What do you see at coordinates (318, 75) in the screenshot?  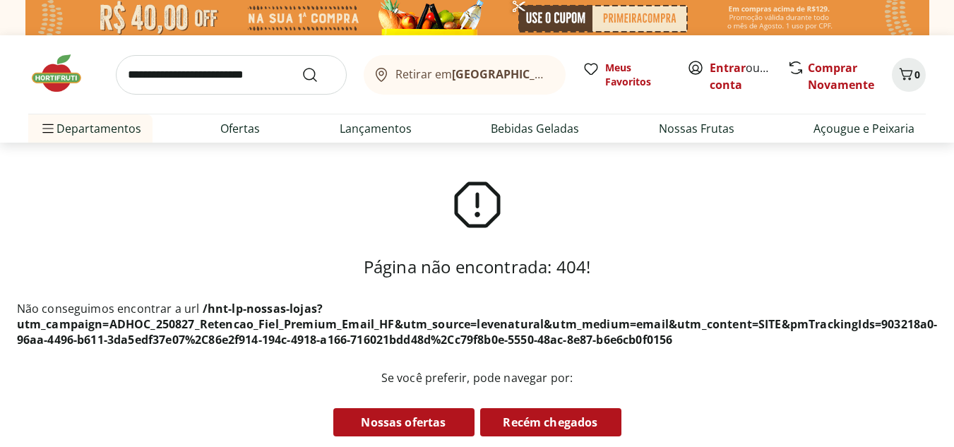 I see `button: Submit Search` at bounding box center [318, 75].